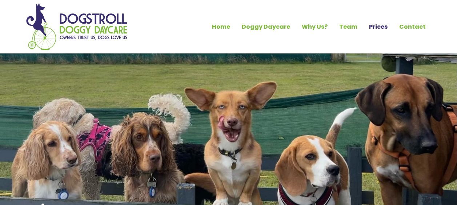 Image resolution: width=457 pixels, height=205 pixels. I want to click on a: Prices, so click(378, 27).